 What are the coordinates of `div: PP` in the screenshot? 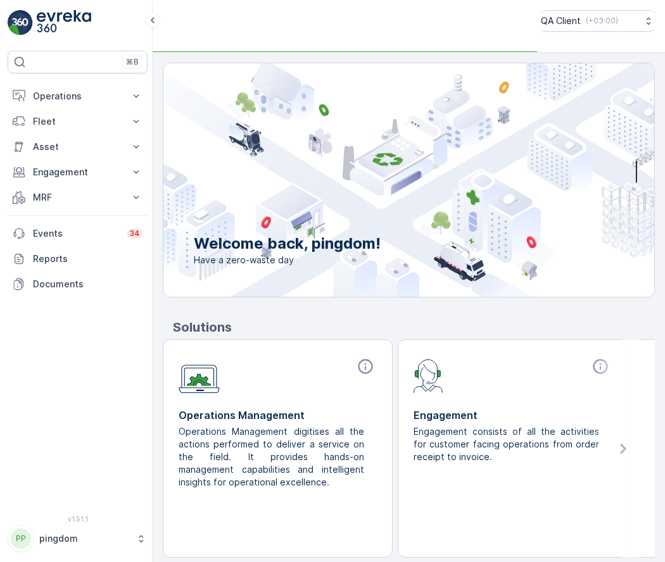 It's located at (21, 539).